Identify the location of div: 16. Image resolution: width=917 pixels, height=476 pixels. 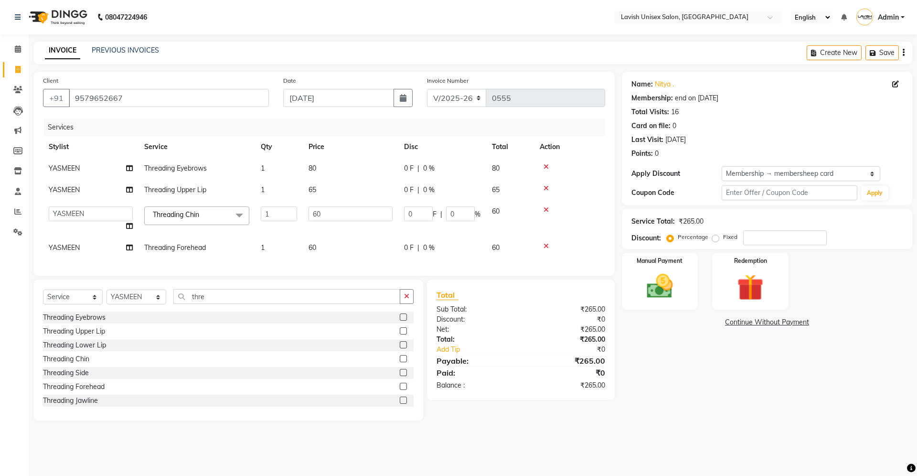
(675, 112).